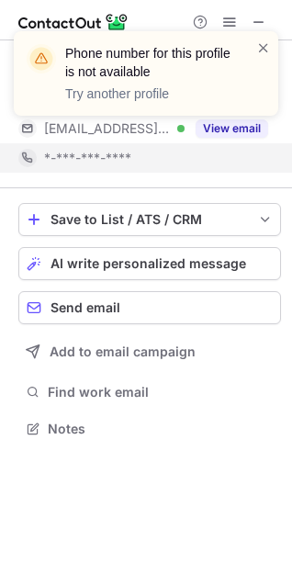 Image resolution: width=292 pixels, height=586 pixels. Describe the element at coordinates (161, 392) in the screenshot. I see `span: Find work email` at that location.